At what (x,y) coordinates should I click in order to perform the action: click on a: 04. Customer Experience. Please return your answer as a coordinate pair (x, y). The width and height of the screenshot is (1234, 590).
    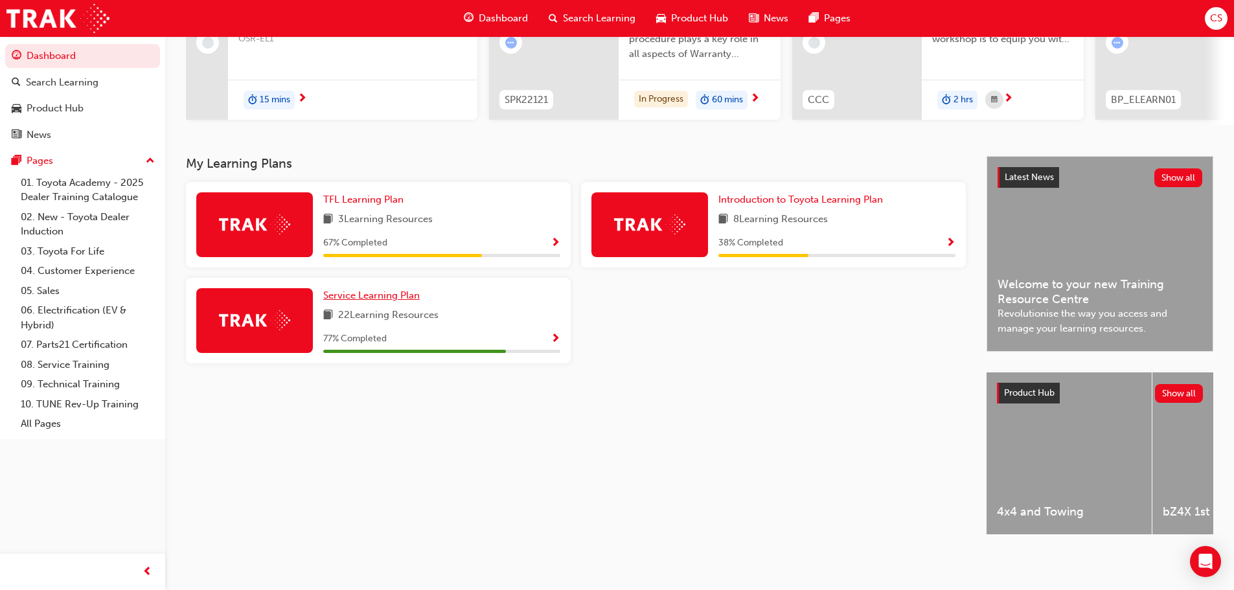
    Looking at the image, I should click on (87, 271).